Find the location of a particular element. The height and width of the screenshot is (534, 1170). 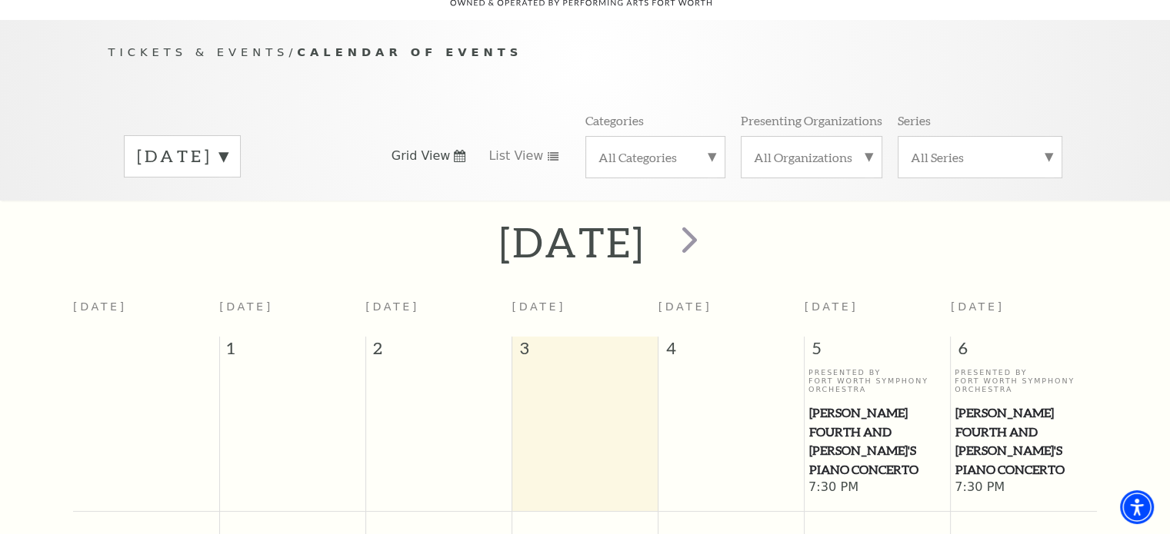

span: 5 is located at coordinates (877, 352).